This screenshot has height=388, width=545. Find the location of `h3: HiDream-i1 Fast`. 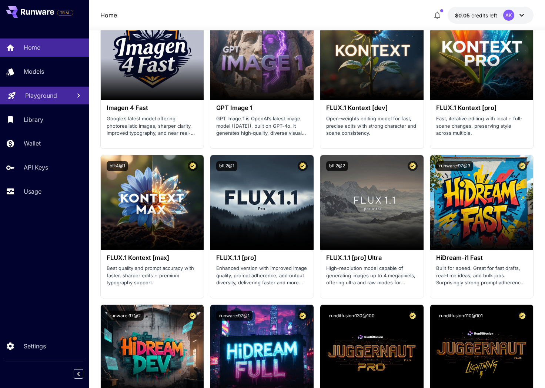

h3: HiDream-i1 Fast is located at coordinates (481, 258).